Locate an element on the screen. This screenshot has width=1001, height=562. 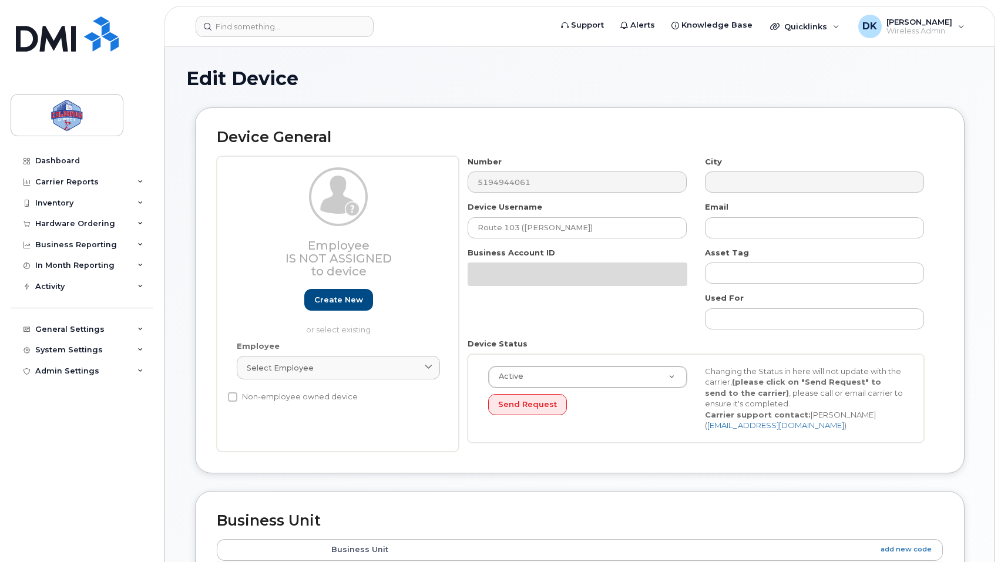
label: Asset Tag is located at coordinates (727, 253).